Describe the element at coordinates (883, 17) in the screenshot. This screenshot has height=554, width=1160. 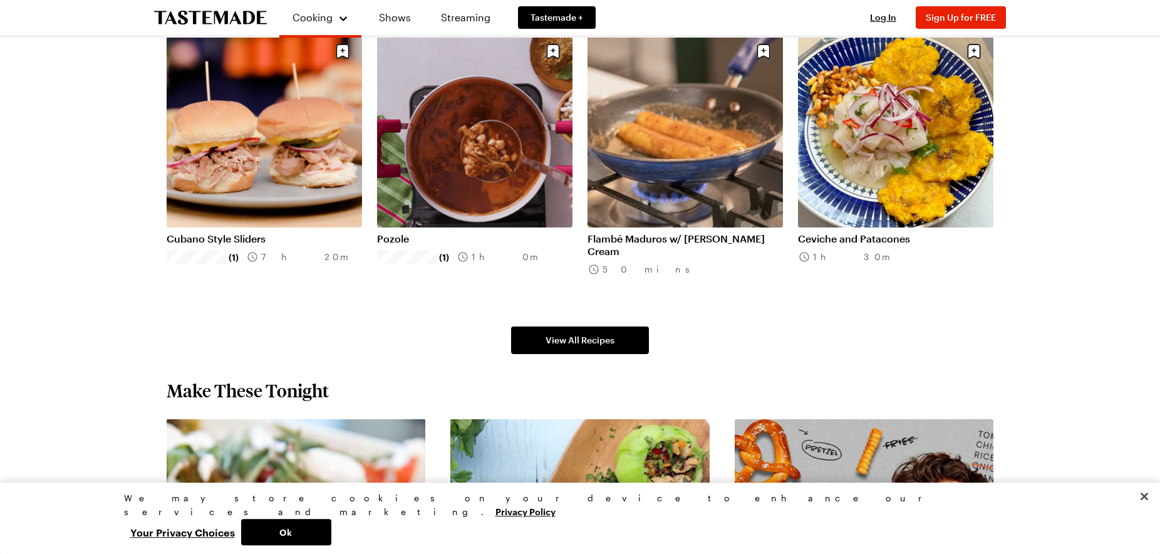
I see `span: Log In` at that location.